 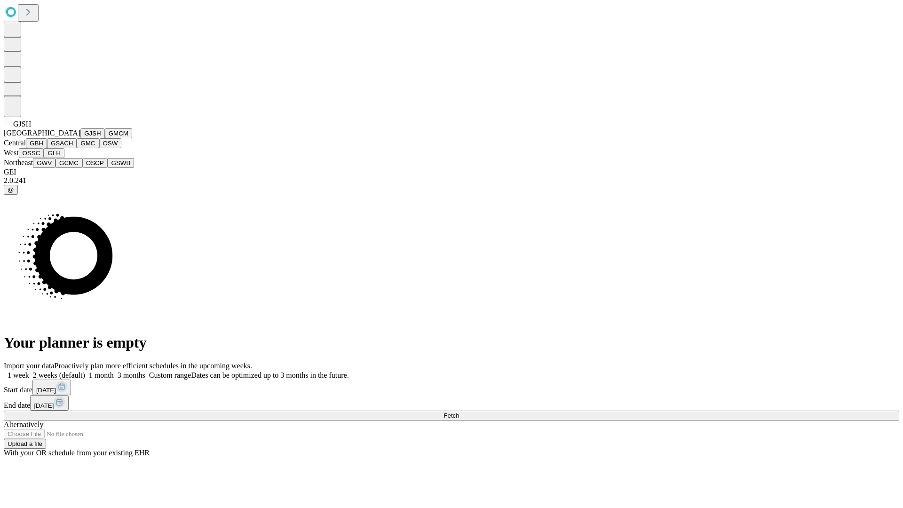 What do you see at coordinates (22, 124) in the screenshot?
I see `span: GJSH` at bounding box center [22, 124].